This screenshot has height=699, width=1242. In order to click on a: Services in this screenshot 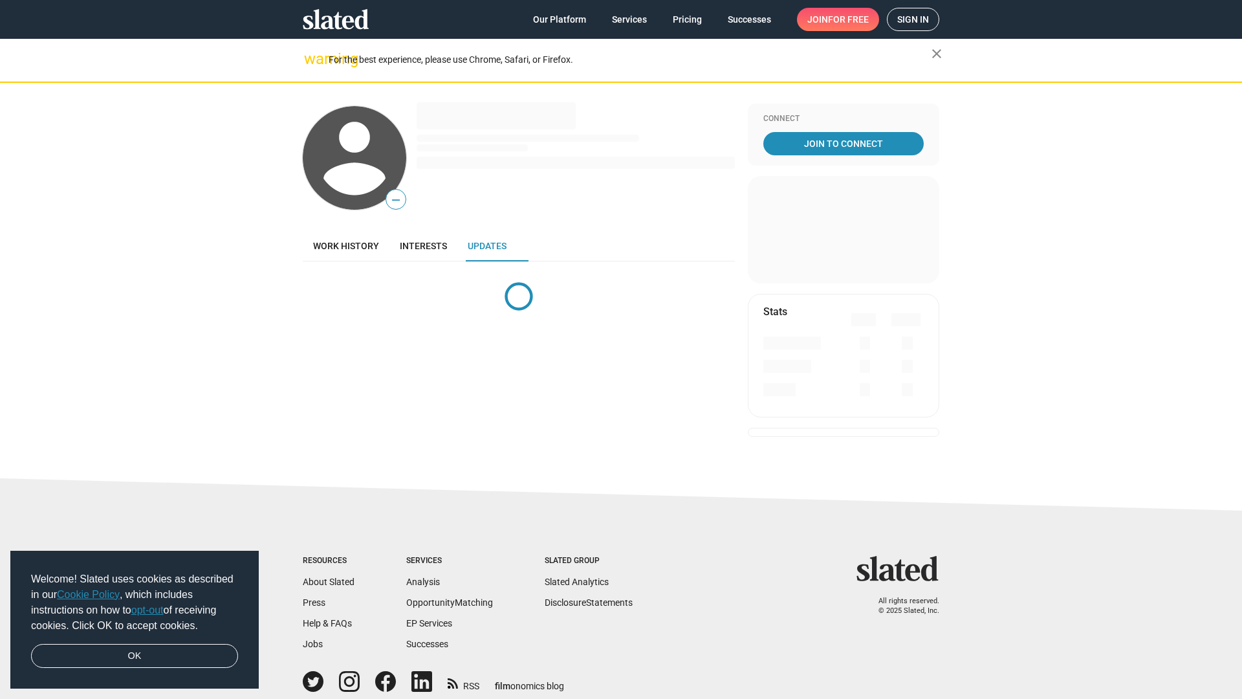, I will do `click(630, 19)`.